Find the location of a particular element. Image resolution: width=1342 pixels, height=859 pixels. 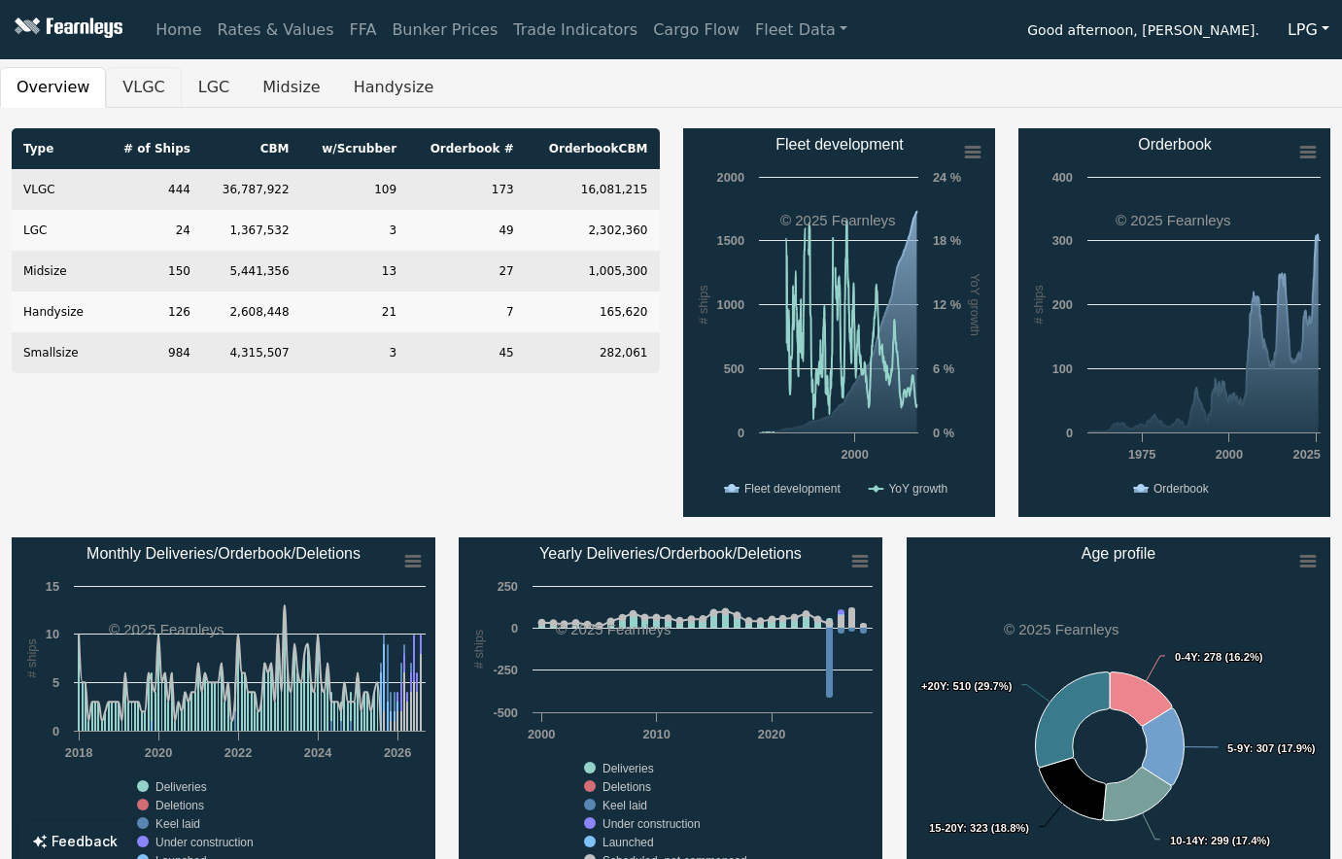

td: 2,608,448 is located at coordinates (252, 312).